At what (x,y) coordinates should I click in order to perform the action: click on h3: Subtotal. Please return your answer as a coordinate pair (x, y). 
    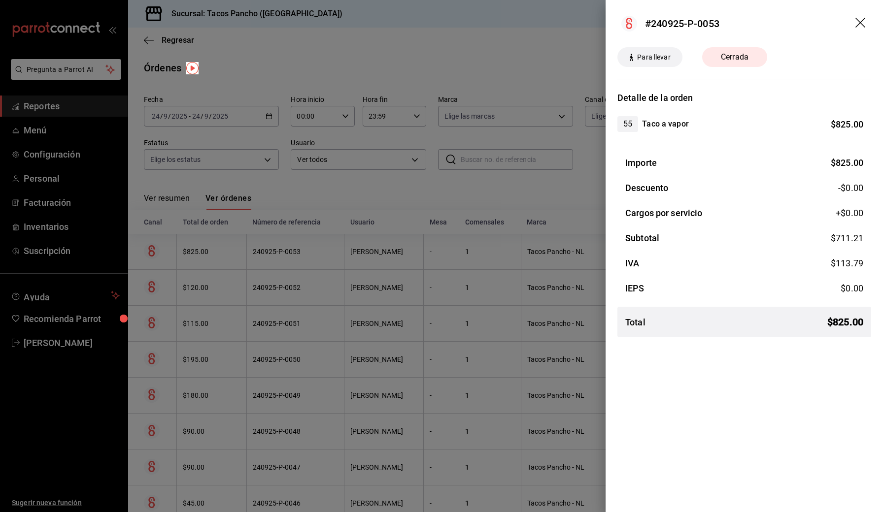
    Looking at the image, I should click on (642, 238).